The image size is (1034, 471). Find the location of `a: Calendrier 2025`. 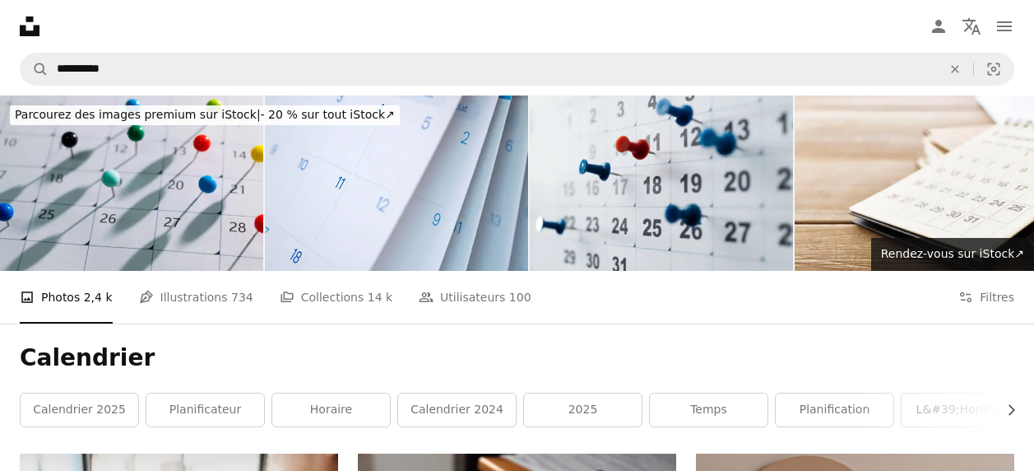

a: Calendrier 2025 is located at coordinates (79, 410).